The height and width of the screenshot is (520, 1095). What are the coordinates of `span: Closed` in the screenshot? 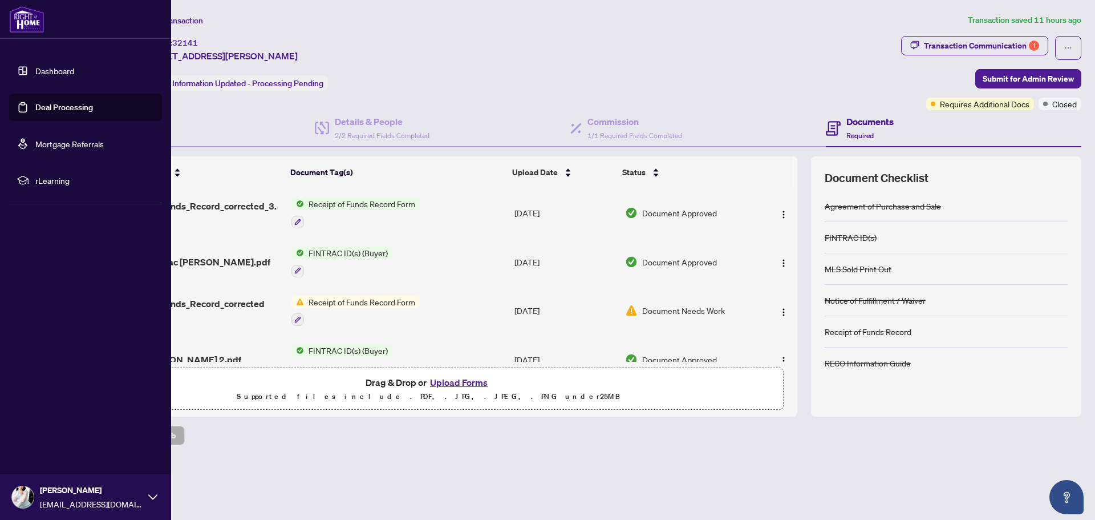 It's located at (1064, 104).